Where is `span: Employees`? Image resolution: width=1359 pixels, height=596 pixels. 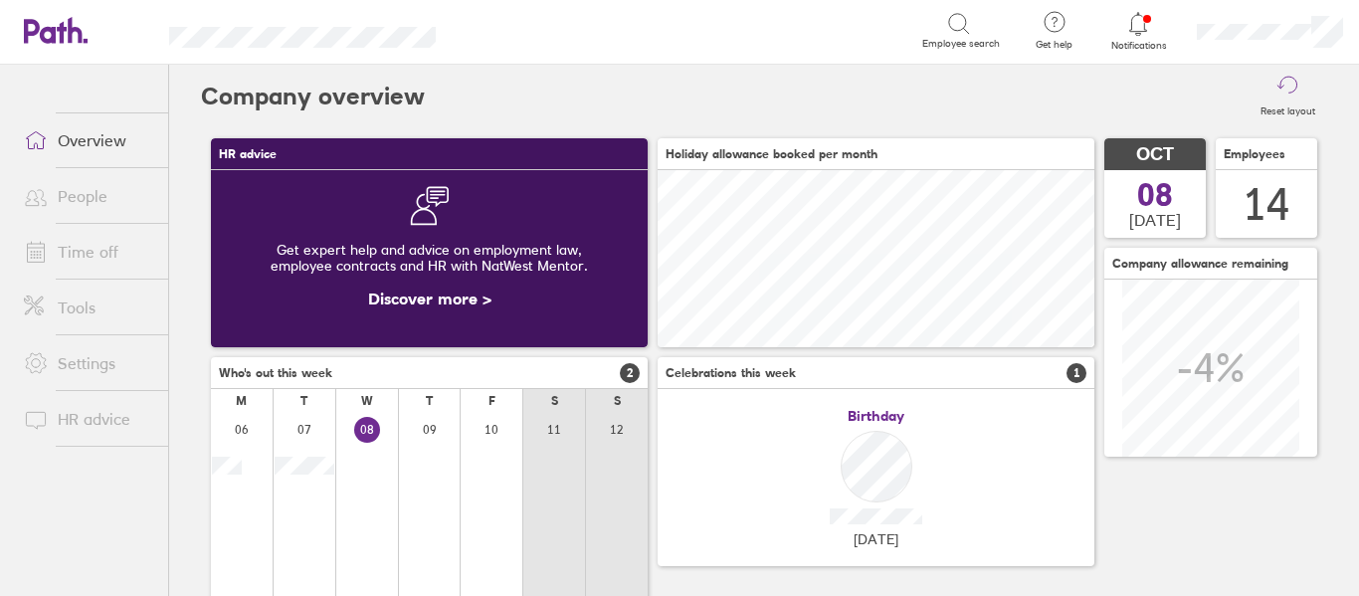
span: Employees is located at coordinates (1254, 154).